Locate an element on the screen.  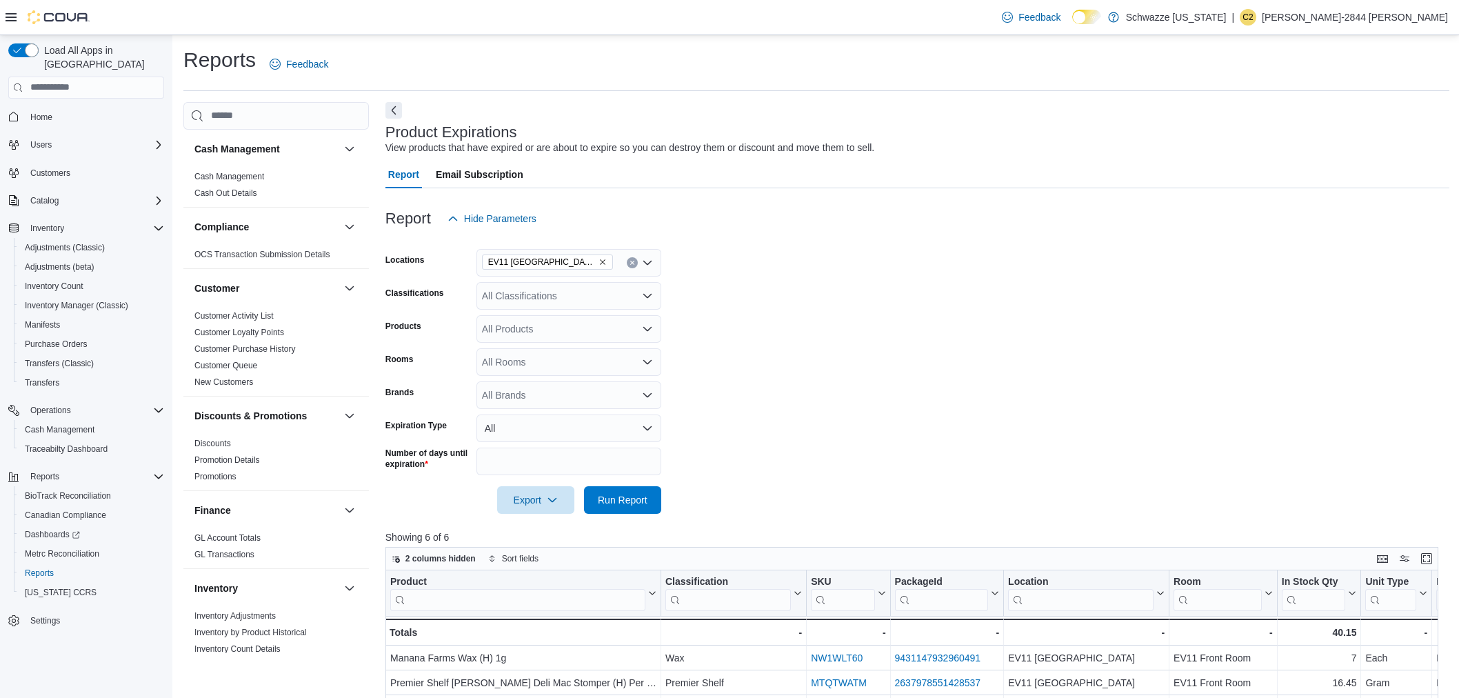
nav: Complex example is located at coordinates (86, 384).